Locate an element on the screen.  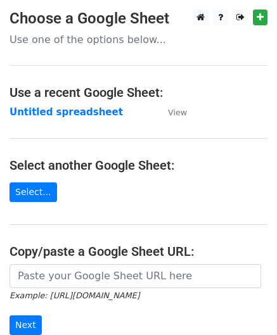
input: Paste your Google Sheet URL here is located at coordinates (135, 276).